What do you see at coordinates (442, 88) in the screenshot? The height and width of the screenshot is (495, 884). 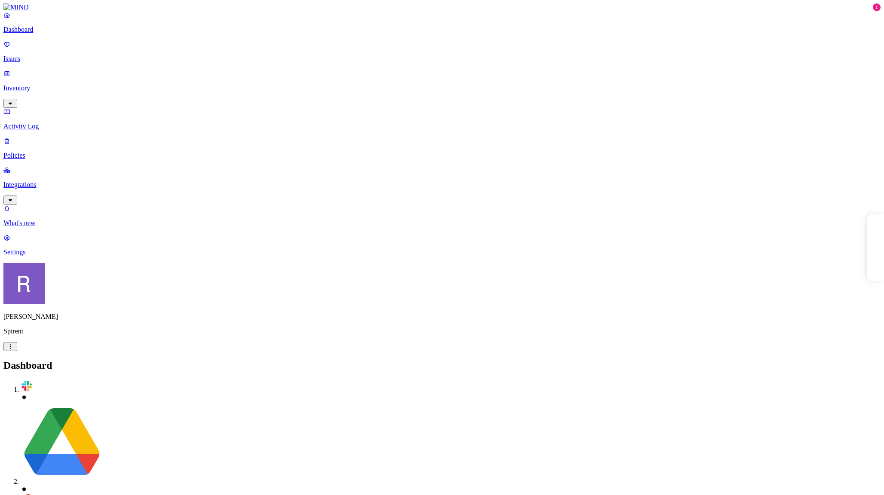 I see `p: Inventory` at bounding box center [442, 88].